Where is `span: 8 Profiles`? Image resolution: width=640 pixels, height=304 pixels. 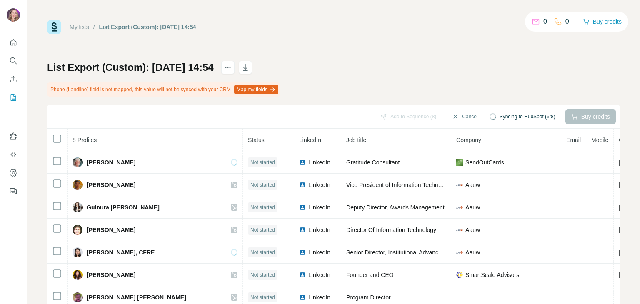 span: 8 Profiles is located at coordinates (85, 140).